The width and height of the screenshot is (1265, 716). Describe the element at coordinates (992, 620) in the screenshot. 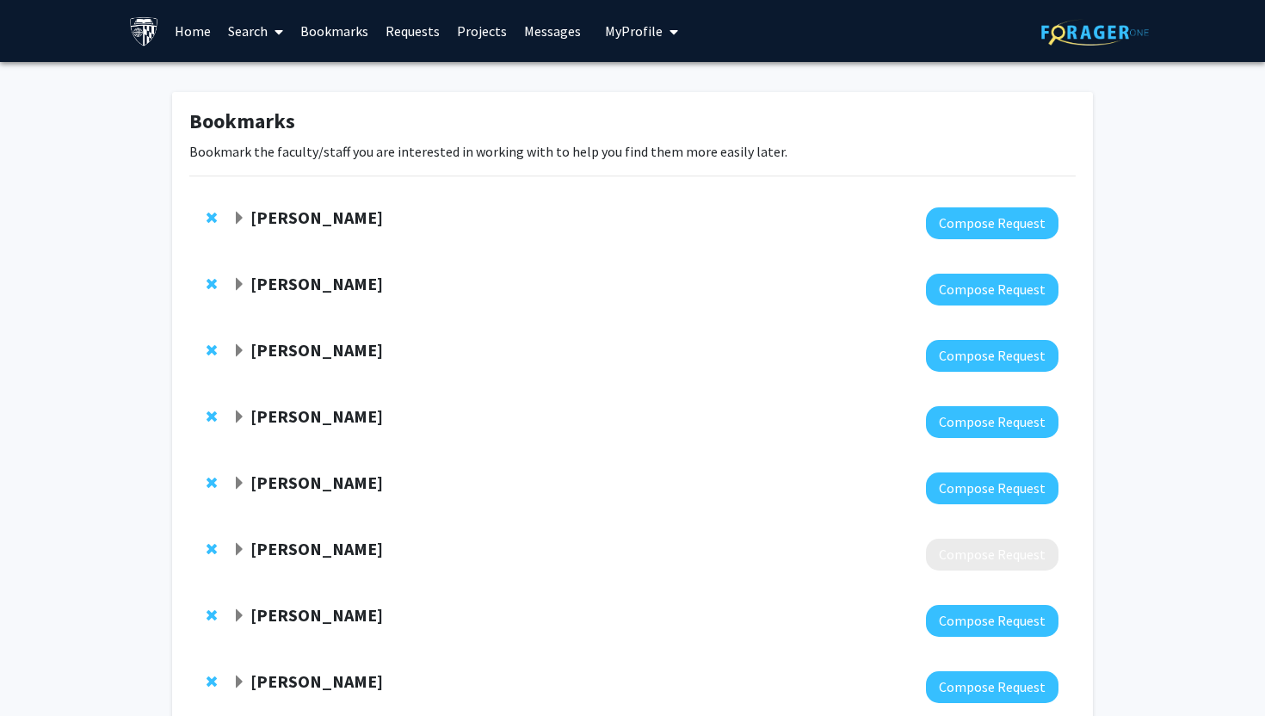

I see `button: Compose Request to Jeff Gray` at that location.